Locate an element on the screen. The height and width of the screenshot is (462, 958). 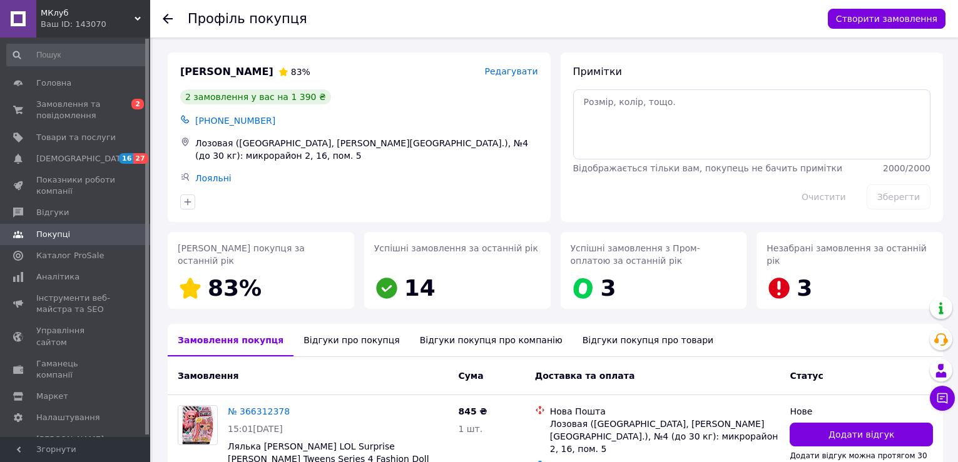
span: Гаманець компанії is located at coordinates (76, 370).